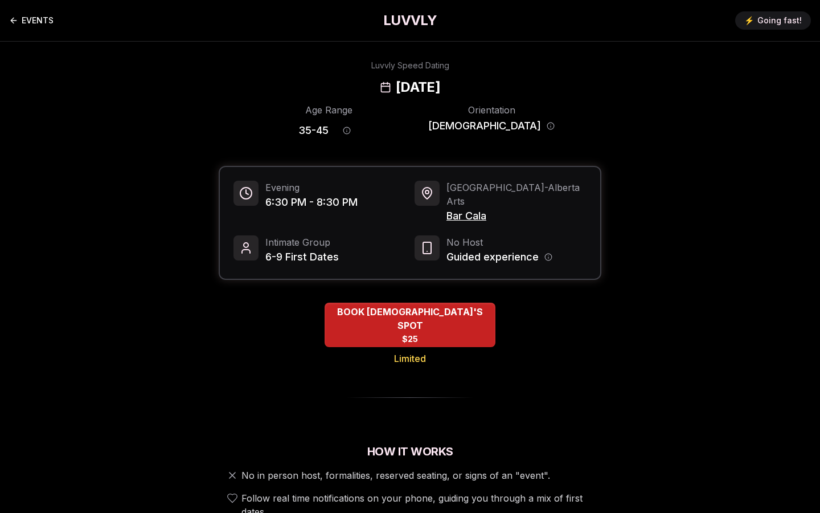 This screenshot has width=820, height=513. I want to click on button: BOOK QUEER WOMEN'S SPOT - Limited, so click(410, 325).